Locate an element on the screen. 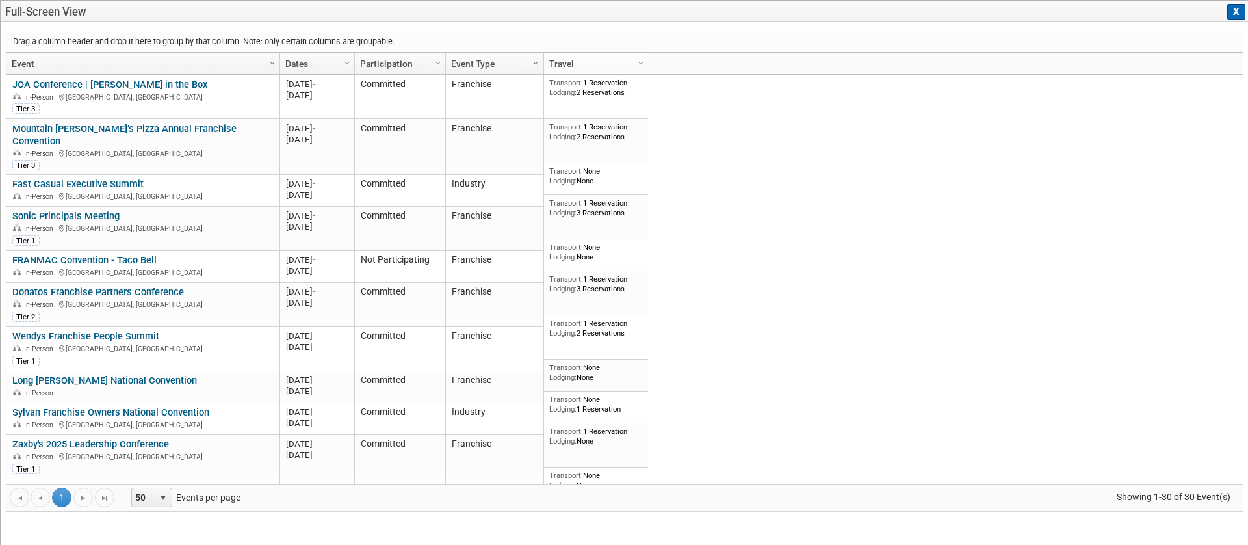 This screenshot has width=1248, height=545. a: Go to the first page is located at coordinates (20, 497).